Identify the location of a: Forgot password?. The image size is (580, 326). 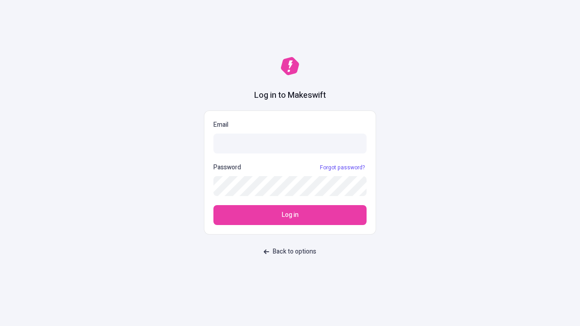
(342, 168).